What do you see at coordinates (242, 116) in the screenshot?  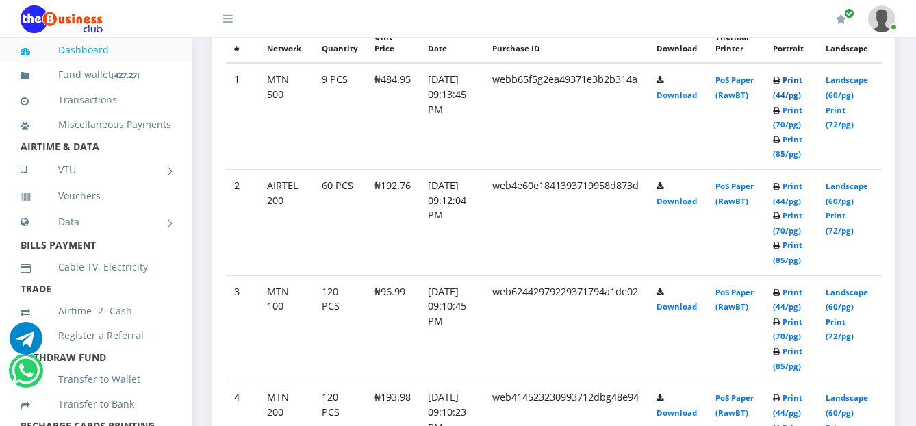 I see `td: 1` at bounding box center [242, 116].